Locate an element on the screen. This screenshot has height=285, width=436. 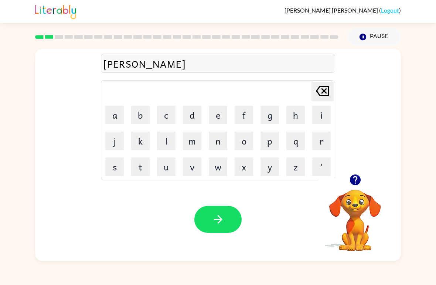
button: t is located at coordinates (141, 167).